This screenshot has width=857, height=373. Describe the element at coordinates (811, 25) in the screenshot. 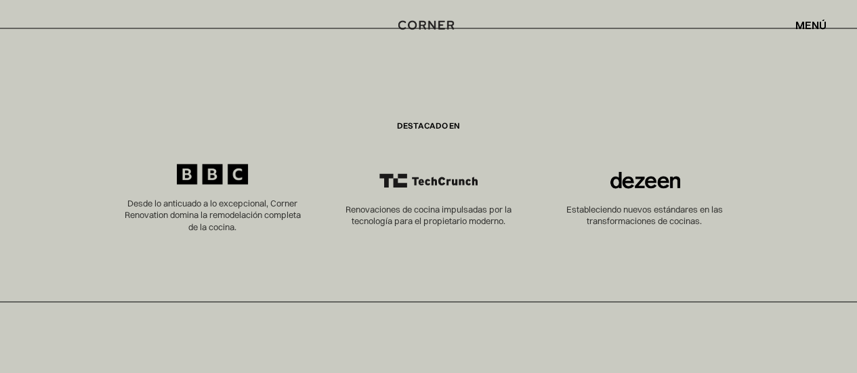

I see `font: menú` at that location.